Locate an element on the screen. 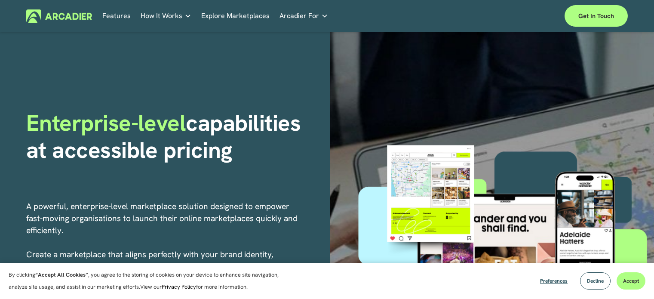  button: Decline is located at coordinates (595, 281).